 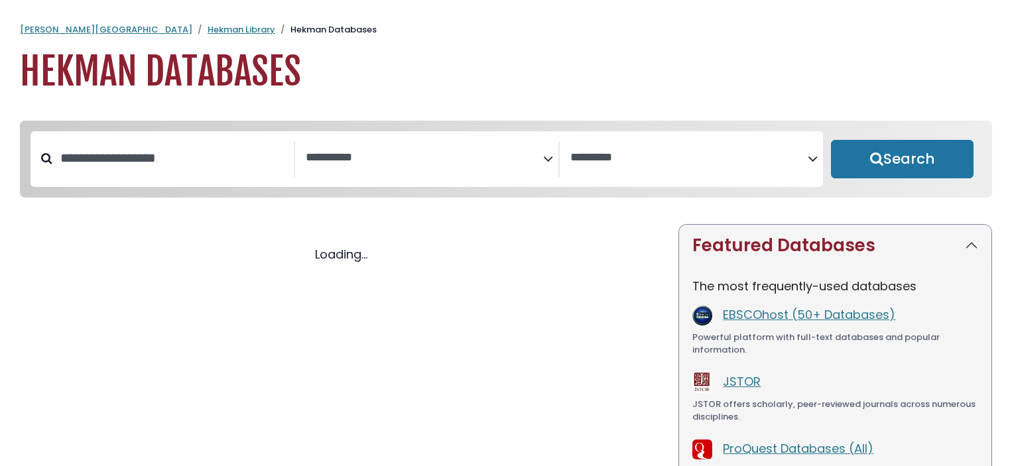 What do you see at coordinates (241, 29) in the screenshot?
I see `a: Hekman Library` at bounding box center [241, 29].